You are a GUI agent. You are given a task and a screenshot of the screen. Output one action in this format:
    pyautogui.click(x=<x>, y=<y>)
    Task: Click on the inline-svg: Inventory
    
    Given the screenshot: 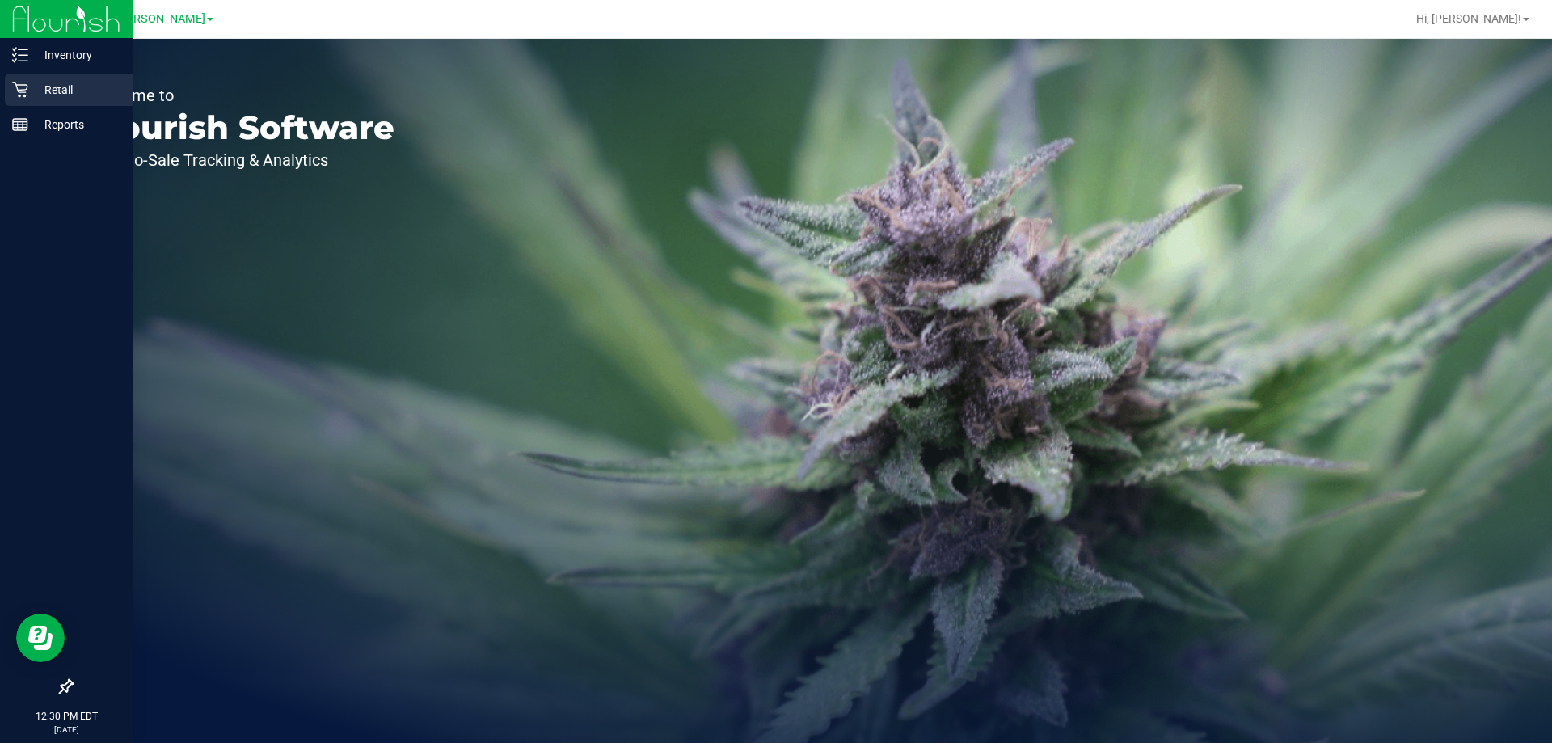 What is the action you would take?
    pyautogui.click(x=20, y=55)
    